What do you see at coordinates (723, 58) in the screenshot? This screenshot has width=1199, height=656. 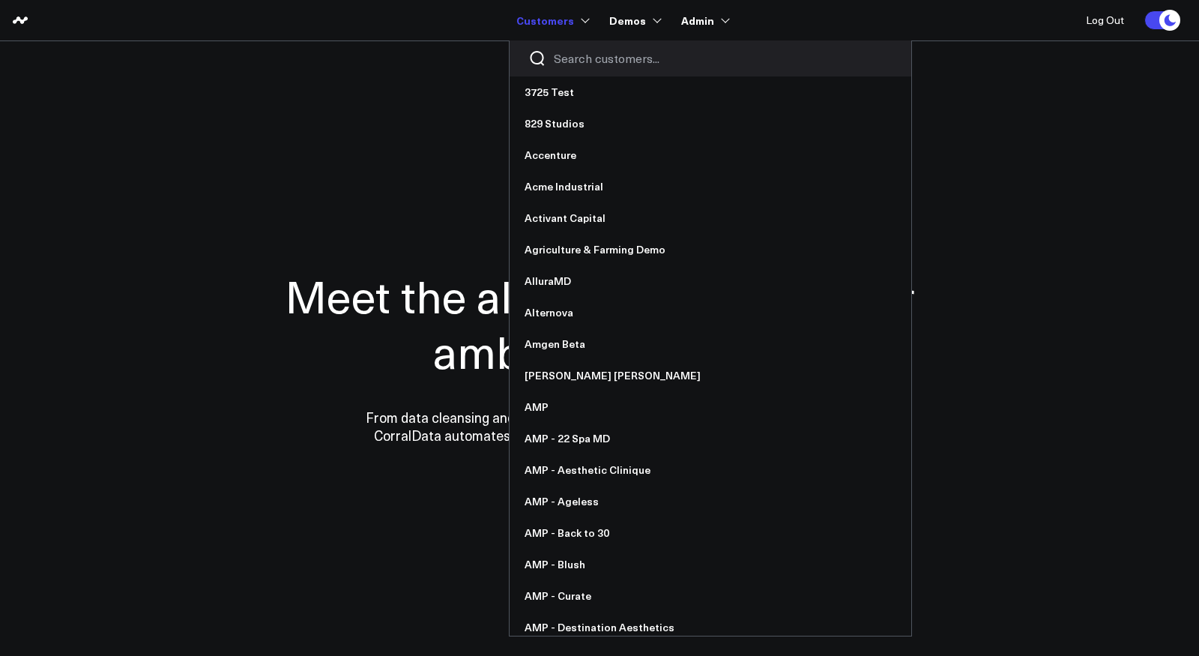 I see `input: Search customers input` at bounding box center [723, 58].